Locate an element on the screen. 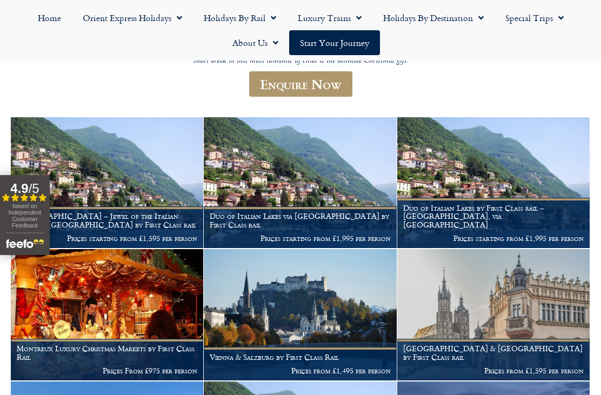 The width and height of the screenshot is (601, 395). h1: Vienna & Salzburg by First Class Rail is located at coordinates (300, 357).